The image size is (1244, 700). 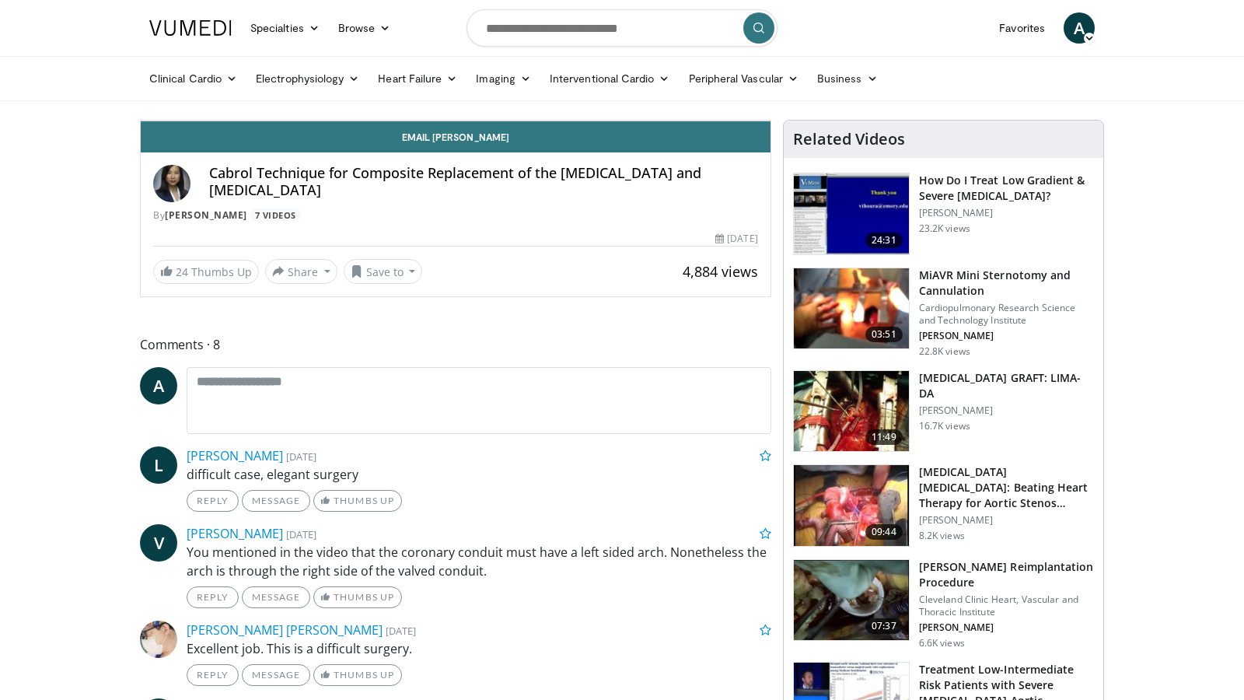 What do you see at coordinates (206, 271) in the screenshot?
I see `a: 24 Thumbs Up` at bounding box center [206, 271].